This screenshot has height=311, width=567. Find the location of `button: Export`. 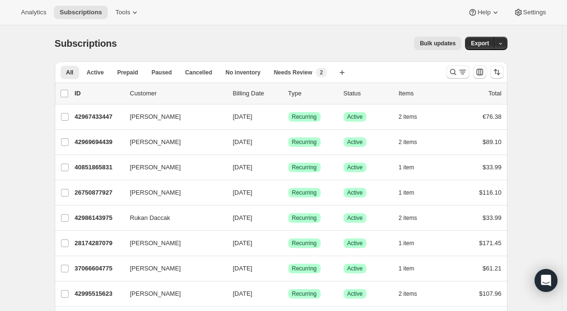

button: Export is located at coordinates (480, 43).